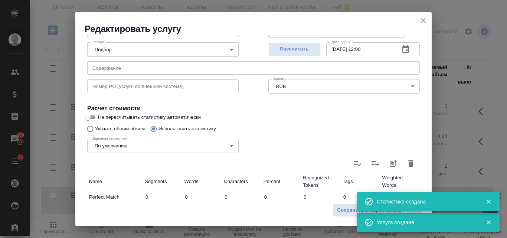 This screenshot has height=238, width=507. What do you see at coordinates (423, 20) in the screenshot?
I see `button: close` at bounding box center [423, 20].